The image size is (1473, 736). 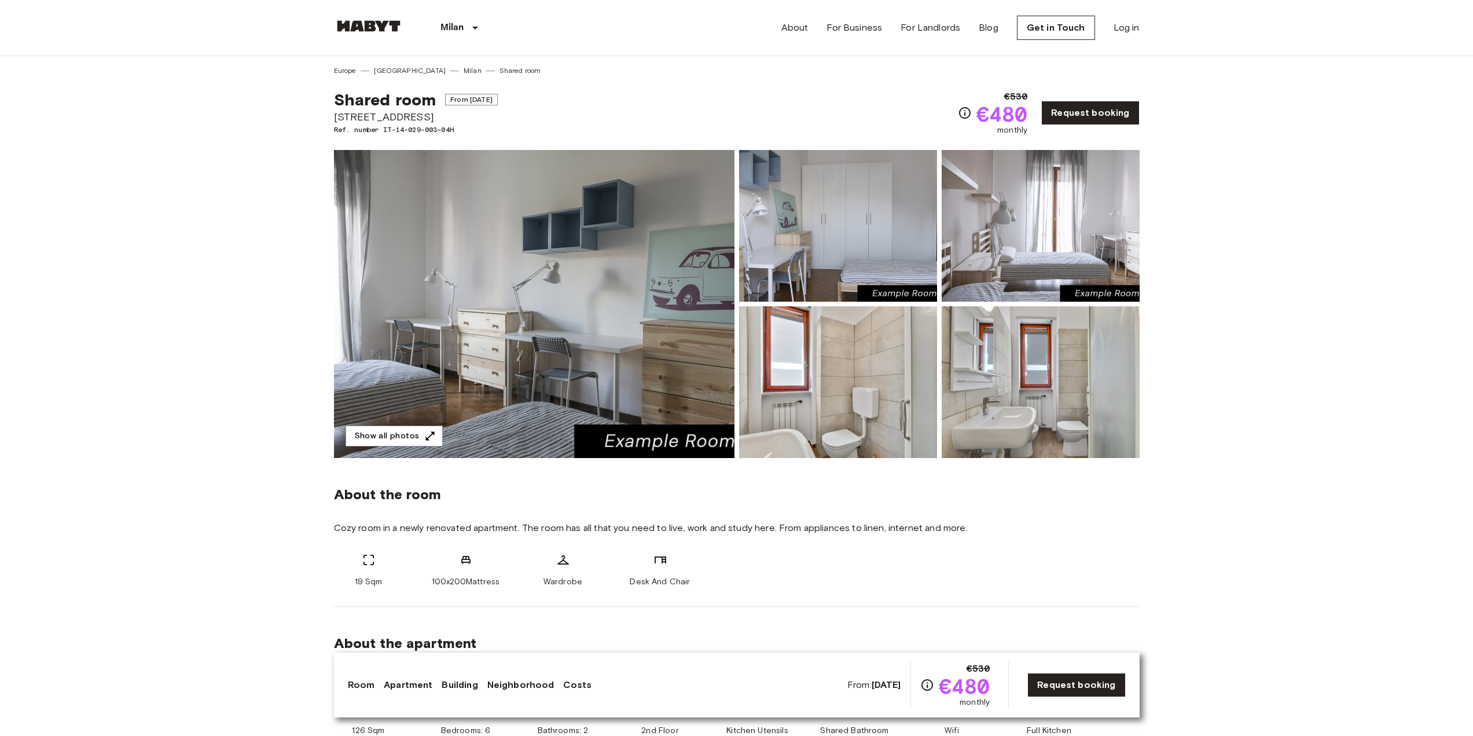 What do you see at coordinates (369, 26) in the screenshot?
I see `img: Habyt` at bounding box center [369, 26].